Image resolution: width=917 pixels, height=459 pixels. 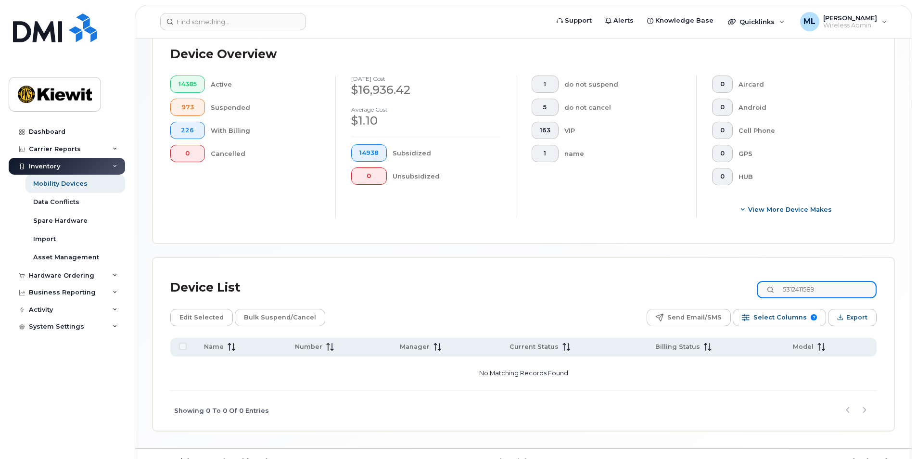 I want to click on span: 14938, so click(x=369, y=153).